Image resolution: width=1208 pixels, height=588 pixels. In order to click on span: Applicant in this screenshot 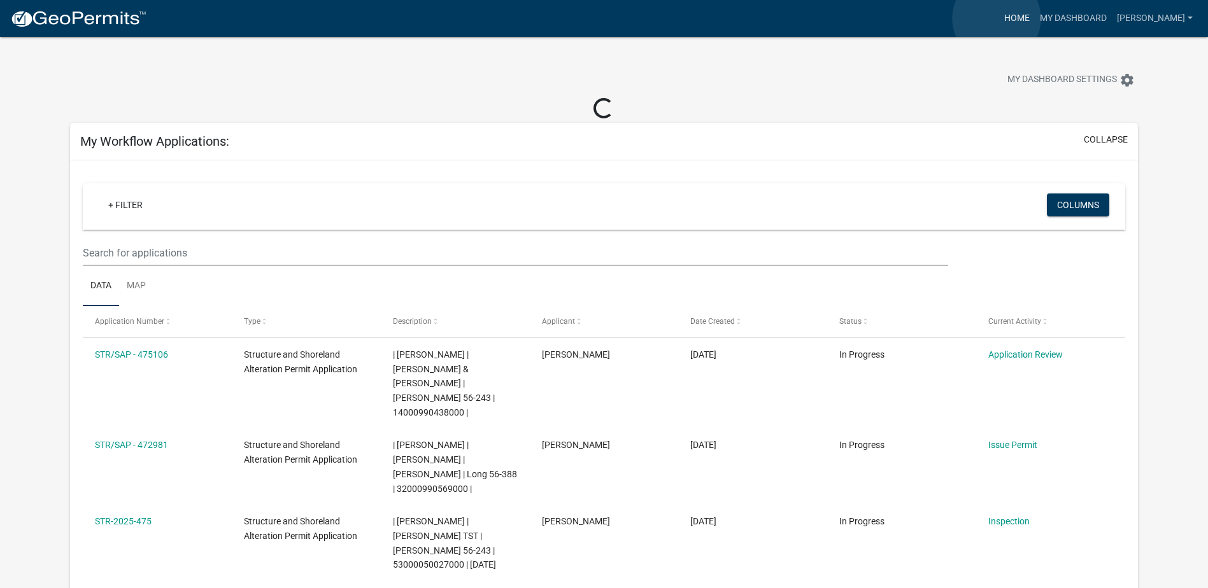, I will do `click(558, 322)`.